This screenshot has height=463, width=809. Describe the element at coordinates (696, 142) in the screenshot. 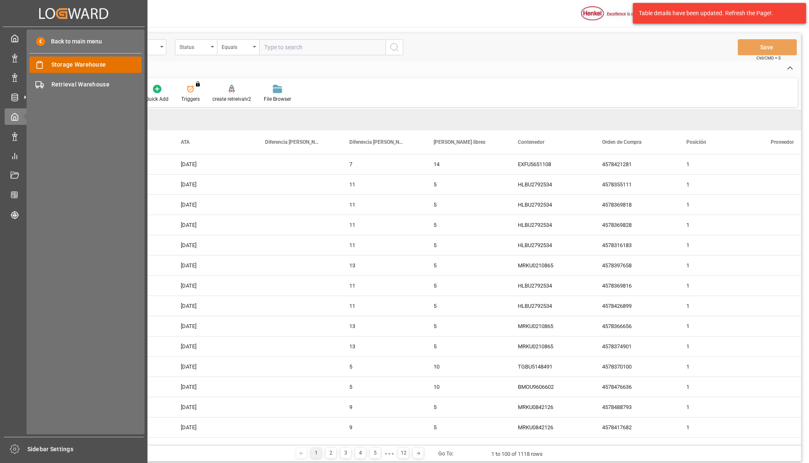

I see `span: Posición` at that location.